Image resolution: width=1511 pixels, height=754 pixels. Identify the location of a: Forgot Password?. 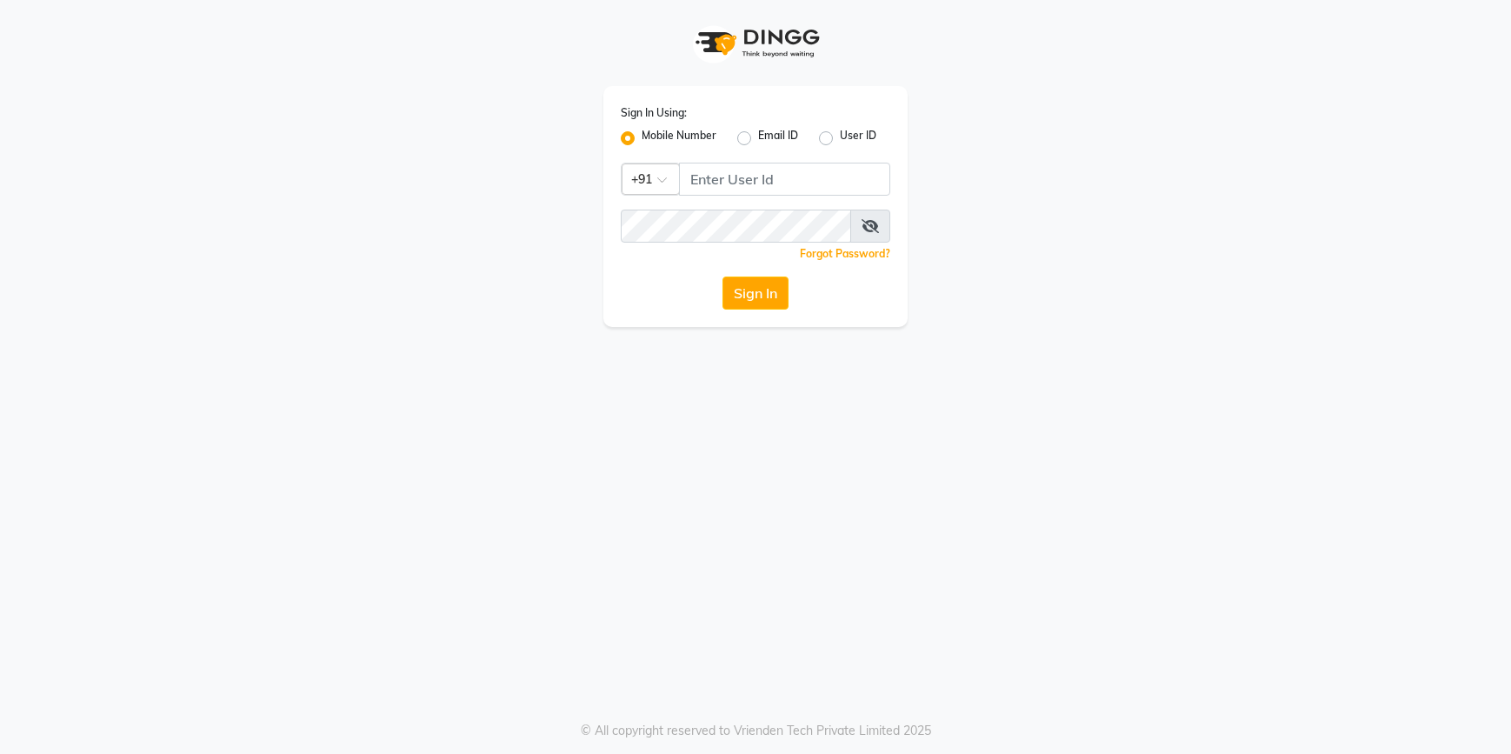
(845, 253).